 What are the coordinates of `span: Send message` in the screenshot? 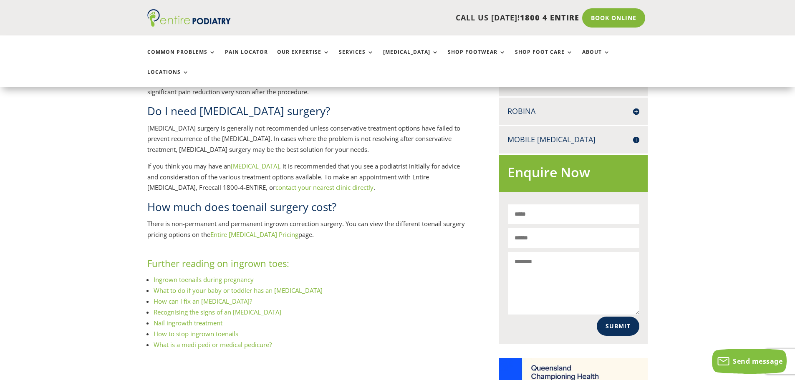 It's located at (758, 361).